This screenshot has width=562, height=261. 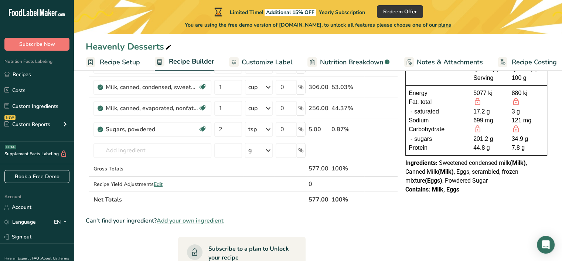 What do you see at coordinates (489, 93) in the screenshot?
I see `div: 5077 kj` at bounding box center [489, 93].